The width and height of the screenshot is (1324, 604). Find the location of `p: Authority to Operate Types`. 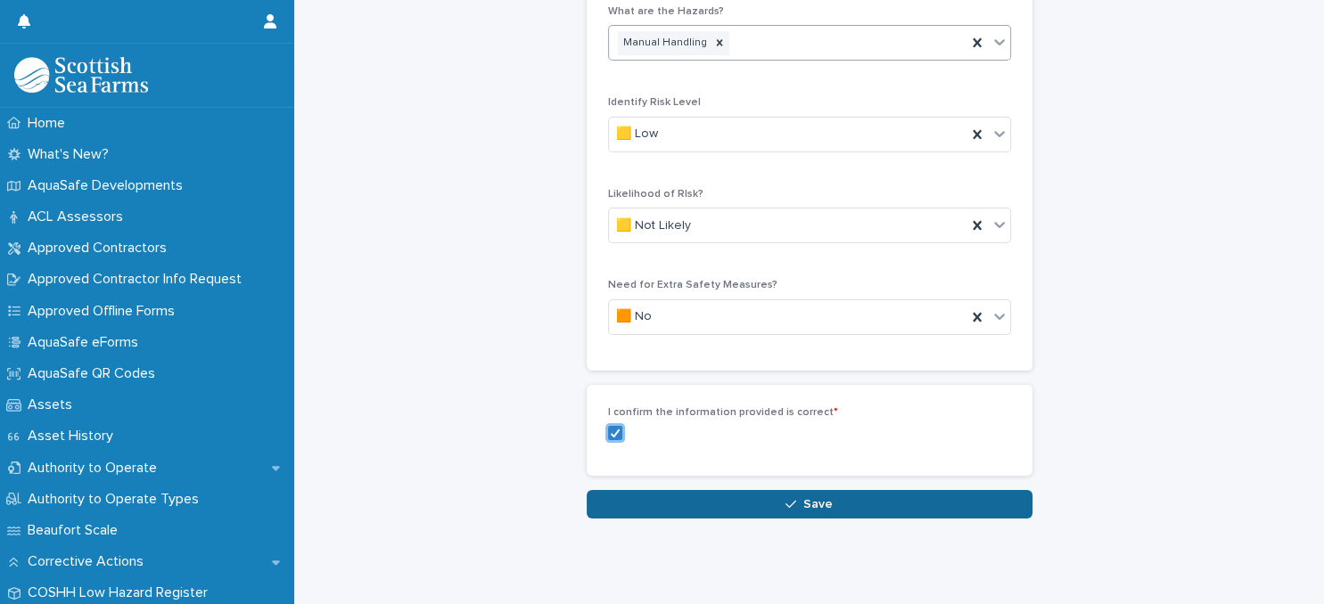

p: Authority to Operate Types is located at coordinates (117, 499).